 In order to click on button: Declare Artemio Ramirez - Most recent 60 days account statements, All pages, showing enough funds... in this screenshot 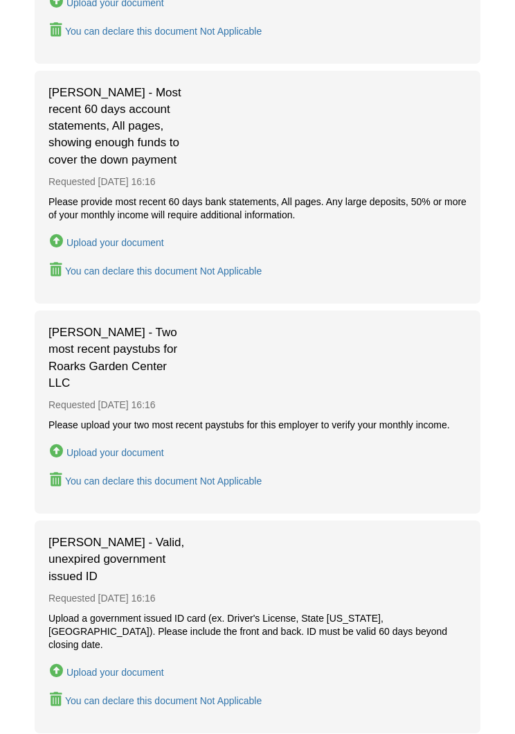, I will do `click(156, 271)`.